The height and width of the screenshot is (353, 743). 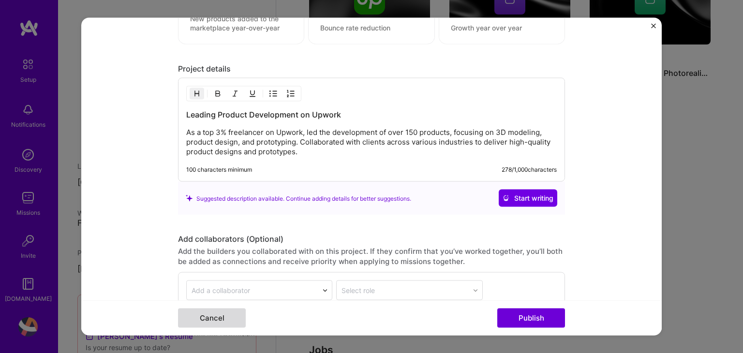 I want to click on img: UL, so click(x=273, y=94).